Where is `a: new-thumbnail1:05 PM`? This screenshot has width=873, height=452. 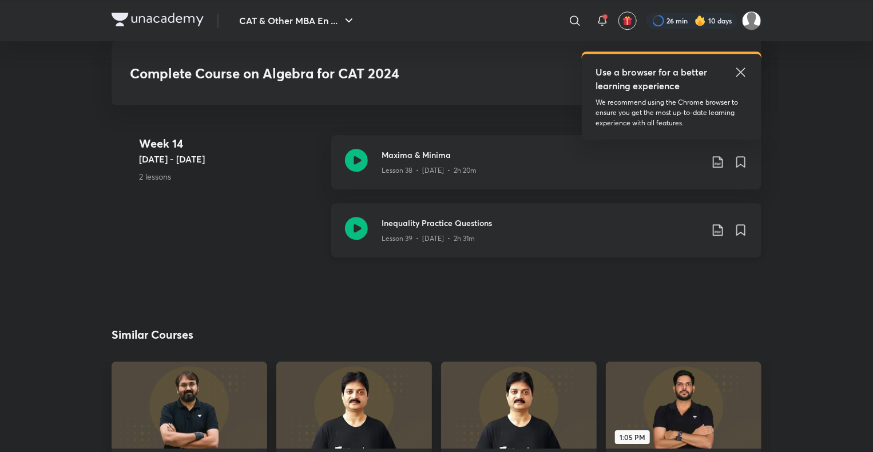
a: new-thumbnail1:05 PM is located at coordinates (683, 405).